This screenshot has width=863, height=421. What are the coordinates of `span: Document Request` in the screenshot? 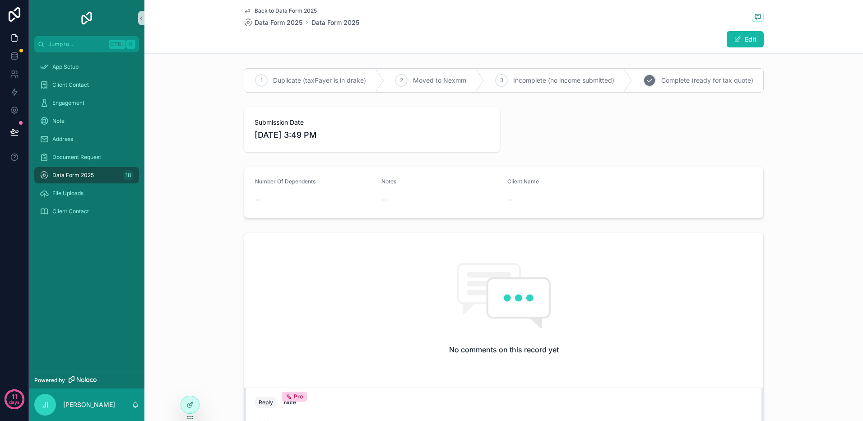 It's located at (77, 157).